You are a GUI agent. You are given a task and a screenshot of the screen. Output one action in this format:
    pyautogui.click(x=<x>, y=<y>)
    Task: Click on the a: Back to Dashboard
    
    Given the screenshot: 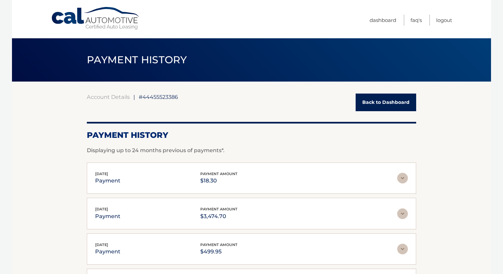 What is the action you would take?
    pyautogui.click(x=386, y=102)
    